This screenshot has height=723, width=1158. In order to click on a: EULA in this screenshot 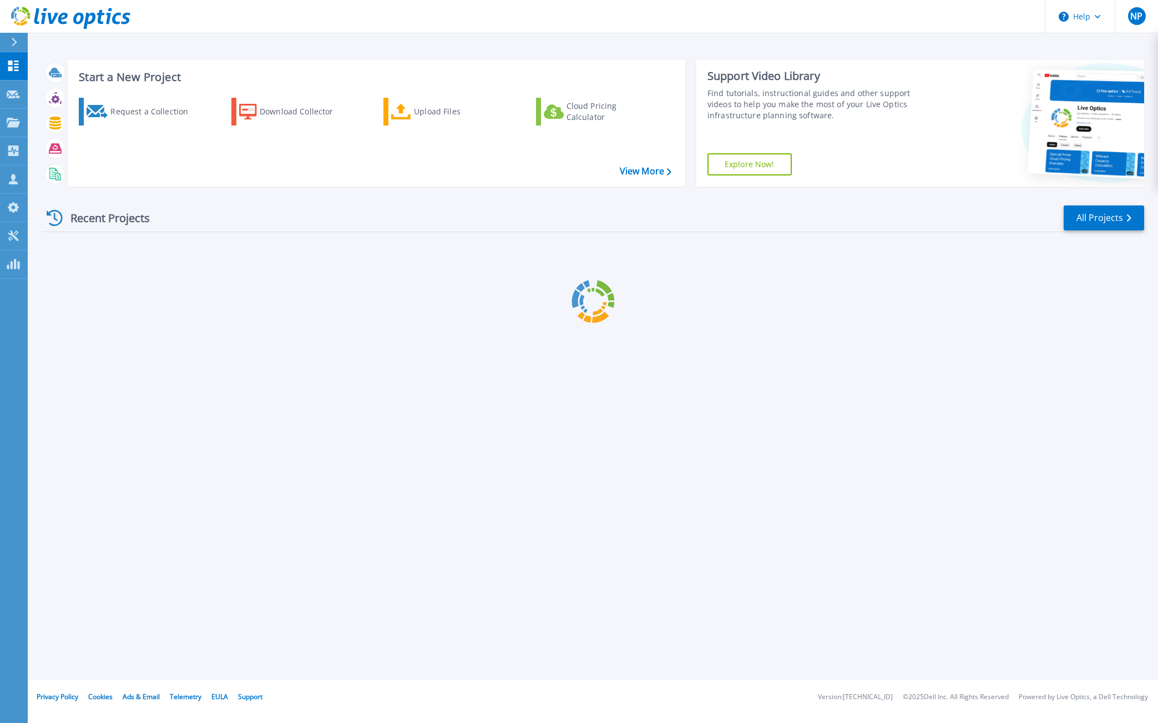, I will do `click(220, 696)`.